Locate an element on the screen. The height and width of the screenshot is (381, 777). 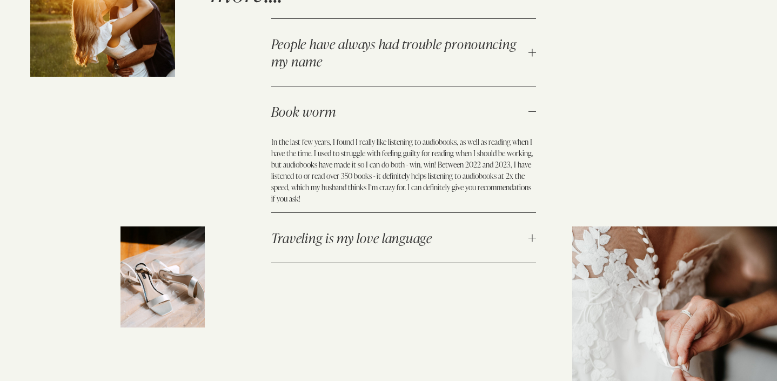
button: People have always had trouble pronouncing my name is located at coordinates (404, 52).